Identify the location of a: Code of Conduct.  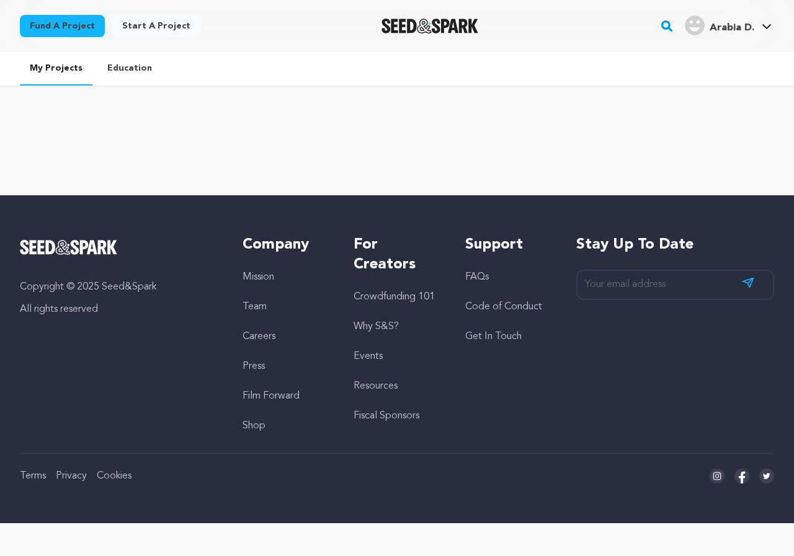
(503, 307).